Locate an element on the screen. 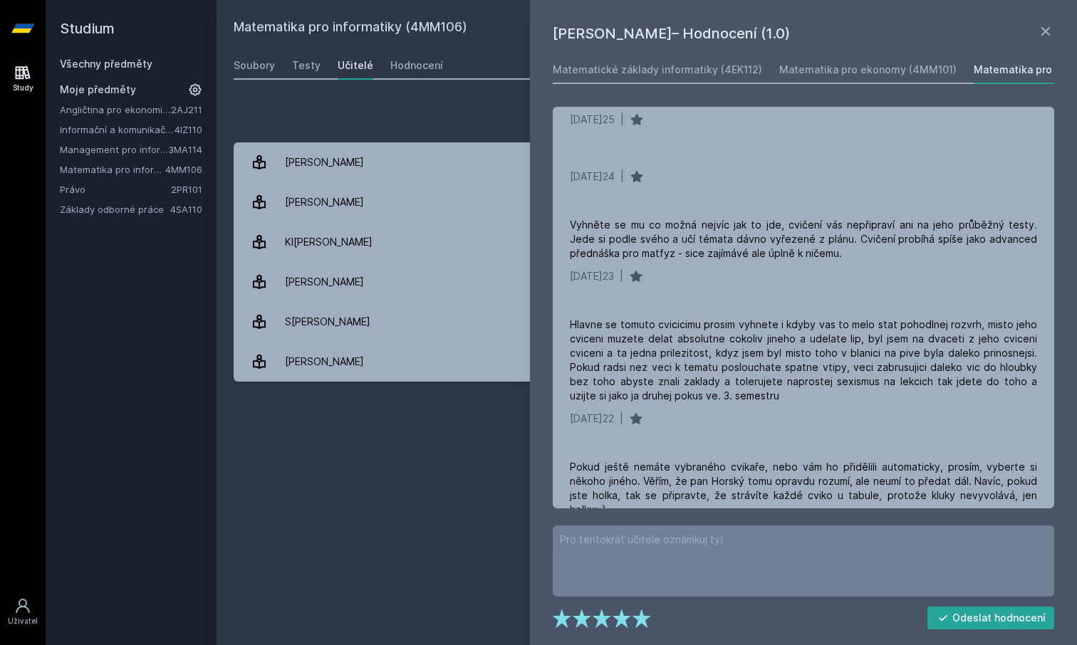 Image resolution: width=1077 pixels, height=645 pixels. a: Soubory is located at coordinates (254, 66).